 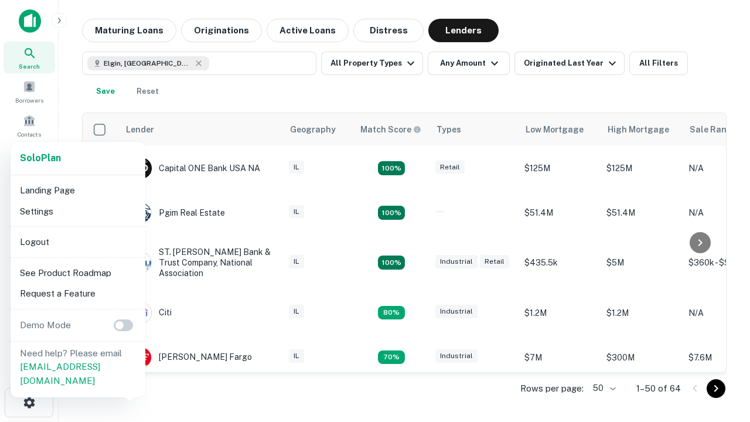 I want to click on div: Chat Widget, so click(x=721, y=319).